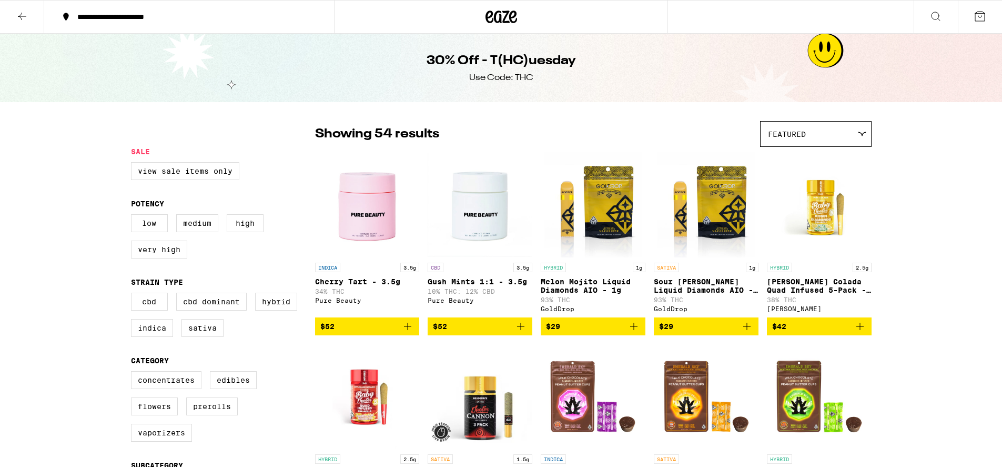 The image size is (1002, 467). I want to click on p: 10% THC: 12% CBD, so click(480, 291).